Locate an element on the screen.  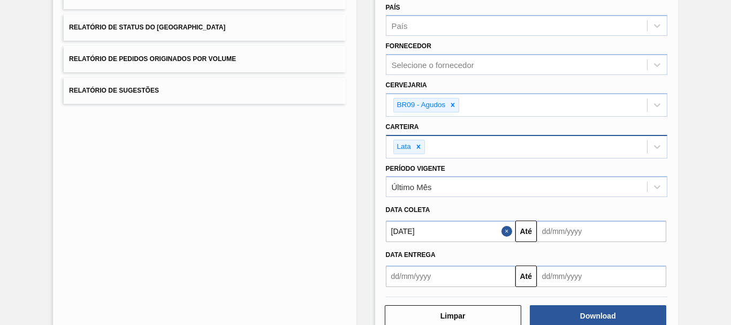
span: Relatório de Sugestões is located at coordinates (114, 90).